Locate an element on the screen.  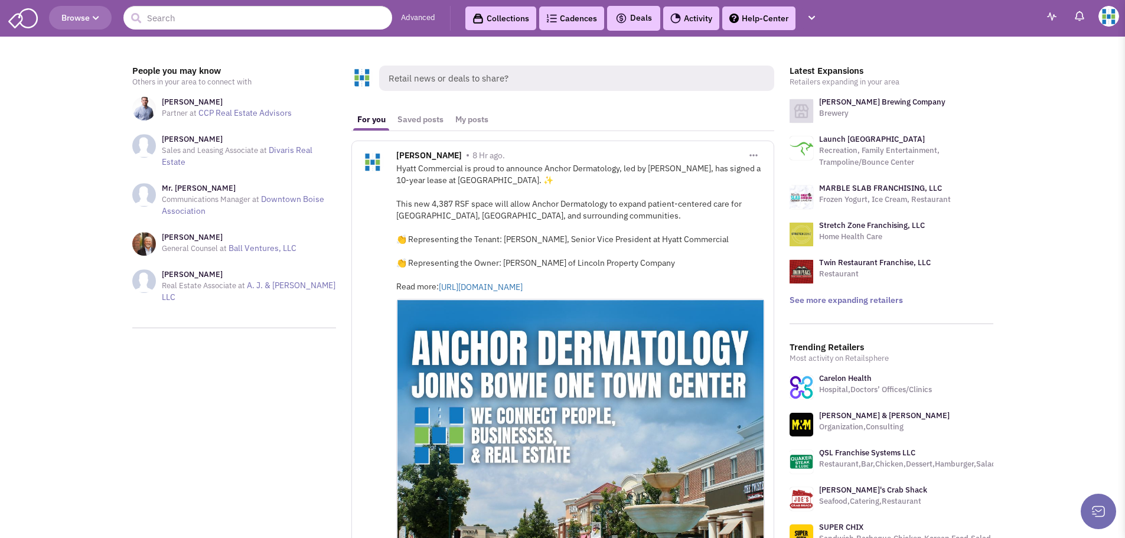
button: Deals is located at coordinates (634, 18).